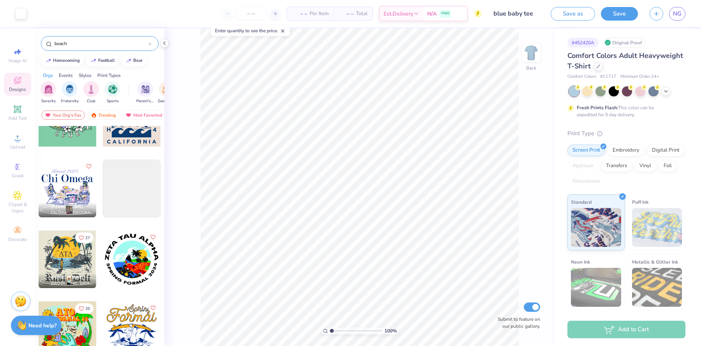 The width and height of the screenshot is (701, 346). What do you see at coordinates (48, 89) in the screenshot?
I see `img: Sorority Image` at bounding box center [48, 89].